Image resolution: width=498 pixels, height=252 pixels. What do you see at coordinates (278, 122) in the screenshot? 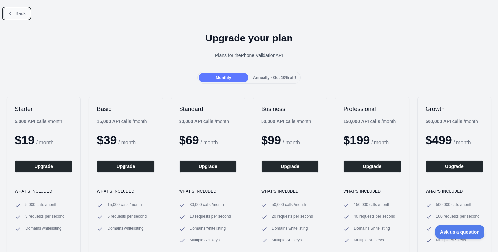
I see `b: 50,000 API calls` at bounding box center [278, 122].